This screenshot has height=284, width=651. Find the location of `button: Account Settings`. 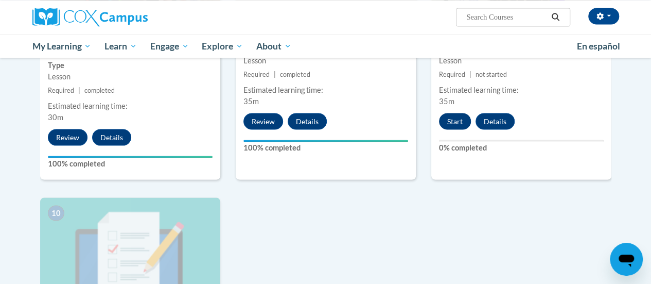

button: Account Settings is located at coordinates (604, 16).